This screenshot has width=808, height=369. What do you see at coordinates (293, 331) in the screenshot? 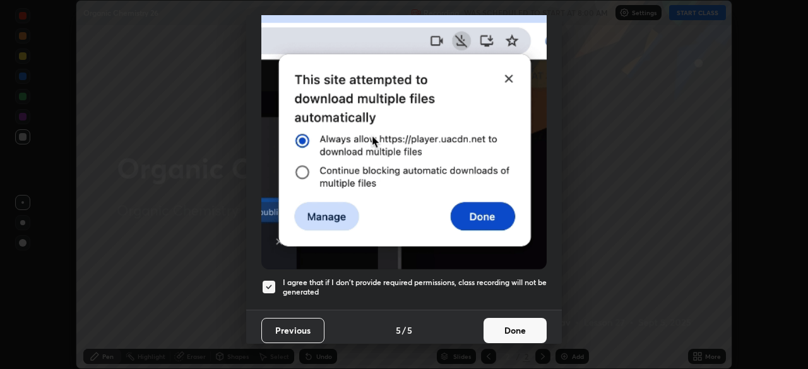
I see `button: Previous` at bounding box center [293, 331].